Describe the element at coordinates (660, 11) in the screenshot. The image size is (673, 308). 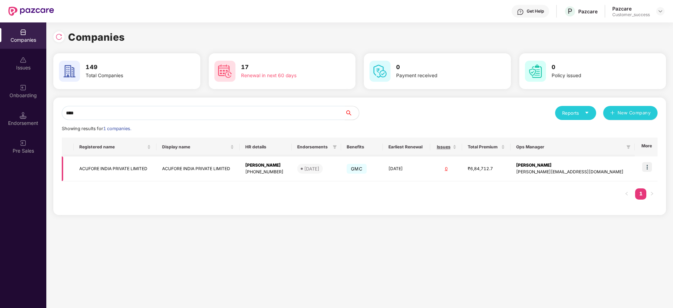
I see `img: svg+xml;base64,PHN2ZyBpZD0iRHJvcGRvd24tMzJ4MzIiIHhtbG5zPSJodHRwOi8vd3d3LnczLm9yZy8yMDAwL3N2ZyIgd2...` at that location.